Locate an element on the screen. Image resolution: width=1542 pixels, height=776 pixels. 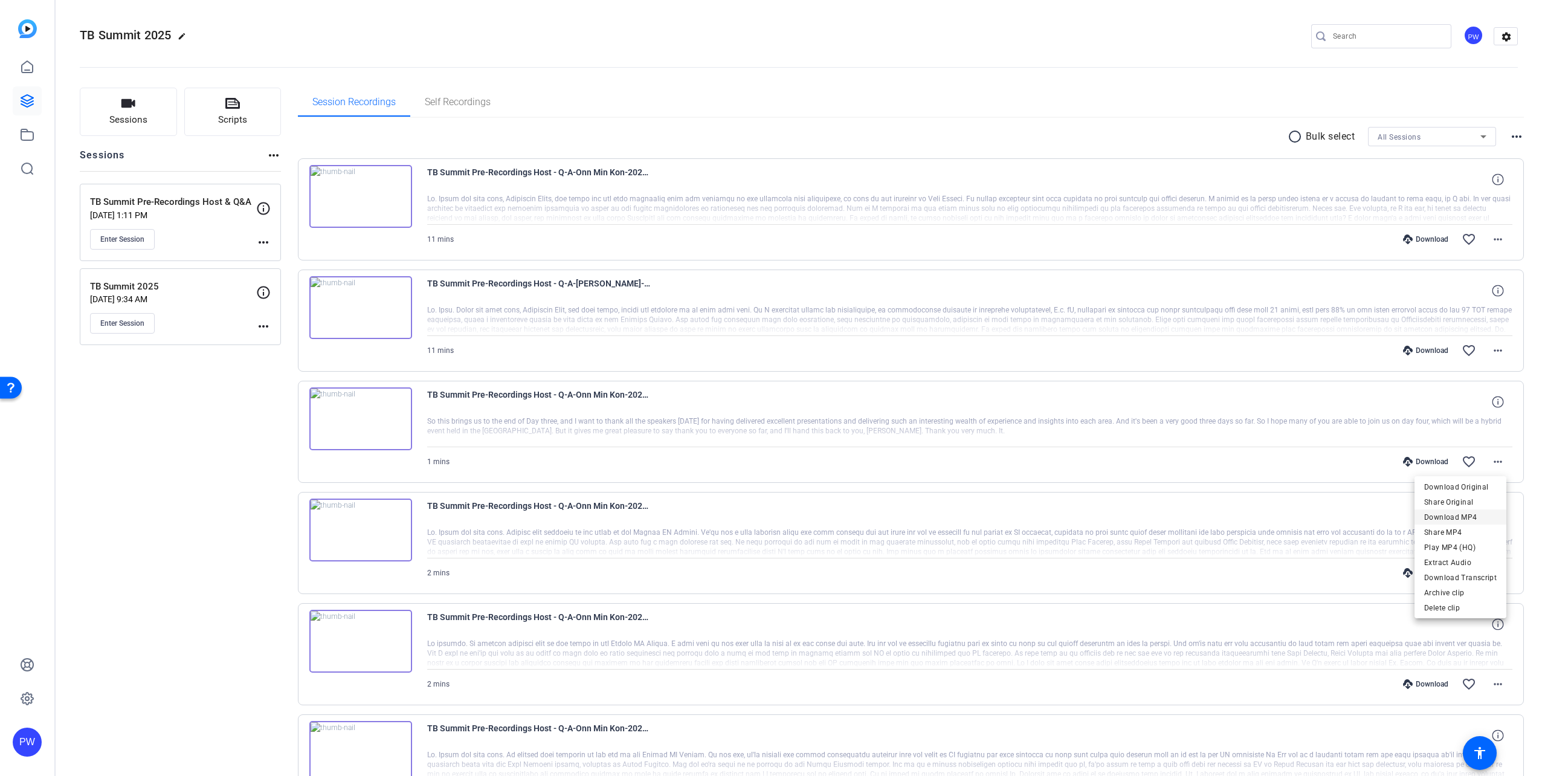
span: Extract Audio is located at coordinates (1461, 563).